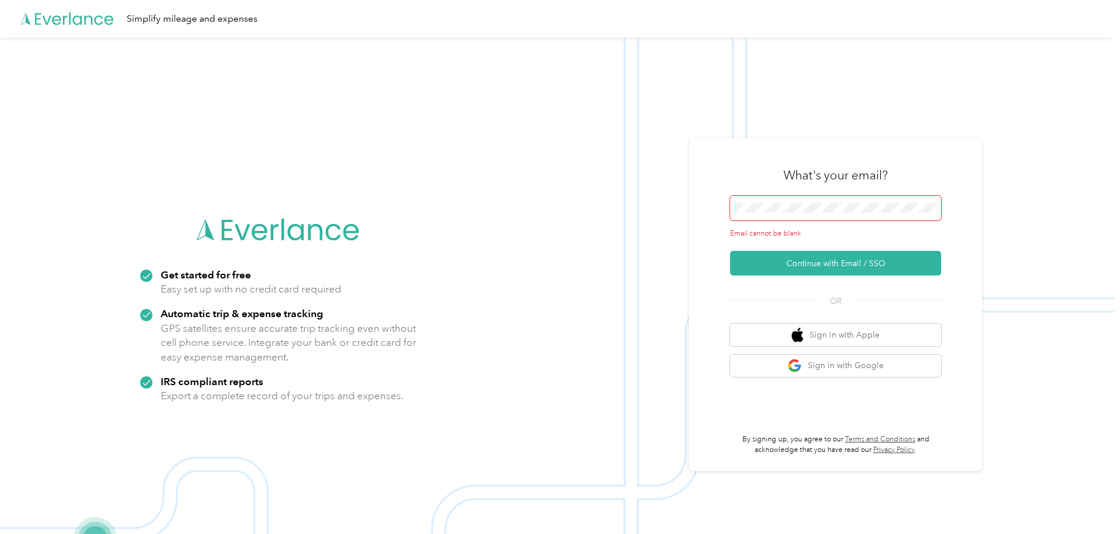  Describe the element at coordinates (836, 445) in the screenshot. I see `p: By signing up, you agree to our and acknowledge that you have read our .` at that location.